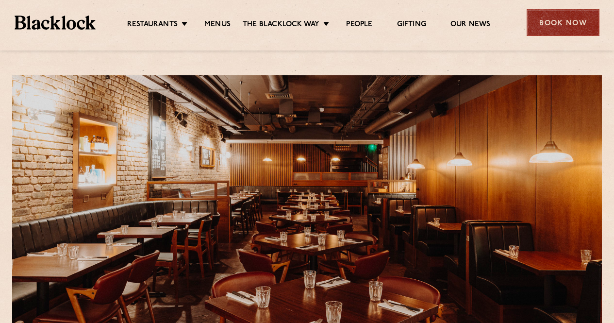  Describe the element at coordinates (217, 25) in the screenshot. I see `a: Menus` at that location.